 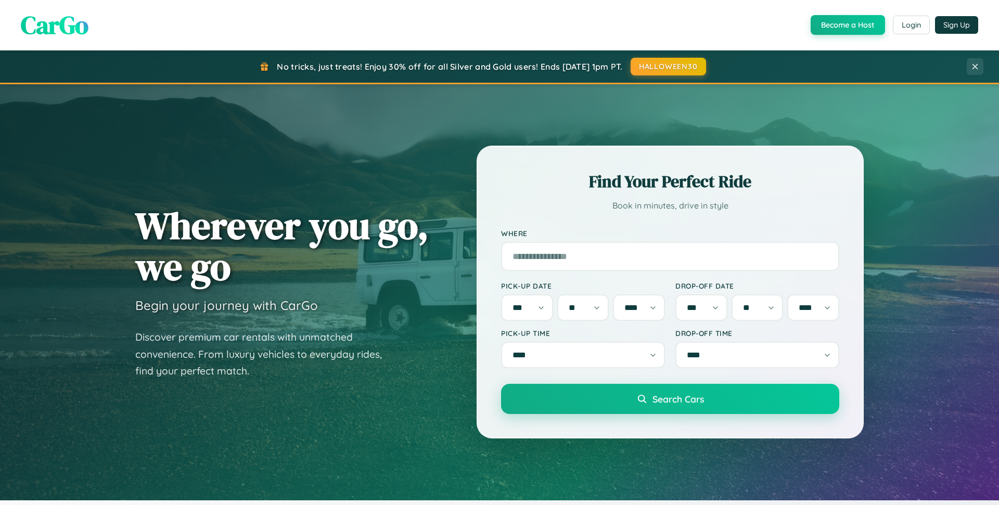 What do you see at coordinates (265, 354) in the screenshot?
I see `p: Discover premium car rentals with unmatched convenience. From luxury vehicles to everyday rides, ...` at bounding box center [265, 354].